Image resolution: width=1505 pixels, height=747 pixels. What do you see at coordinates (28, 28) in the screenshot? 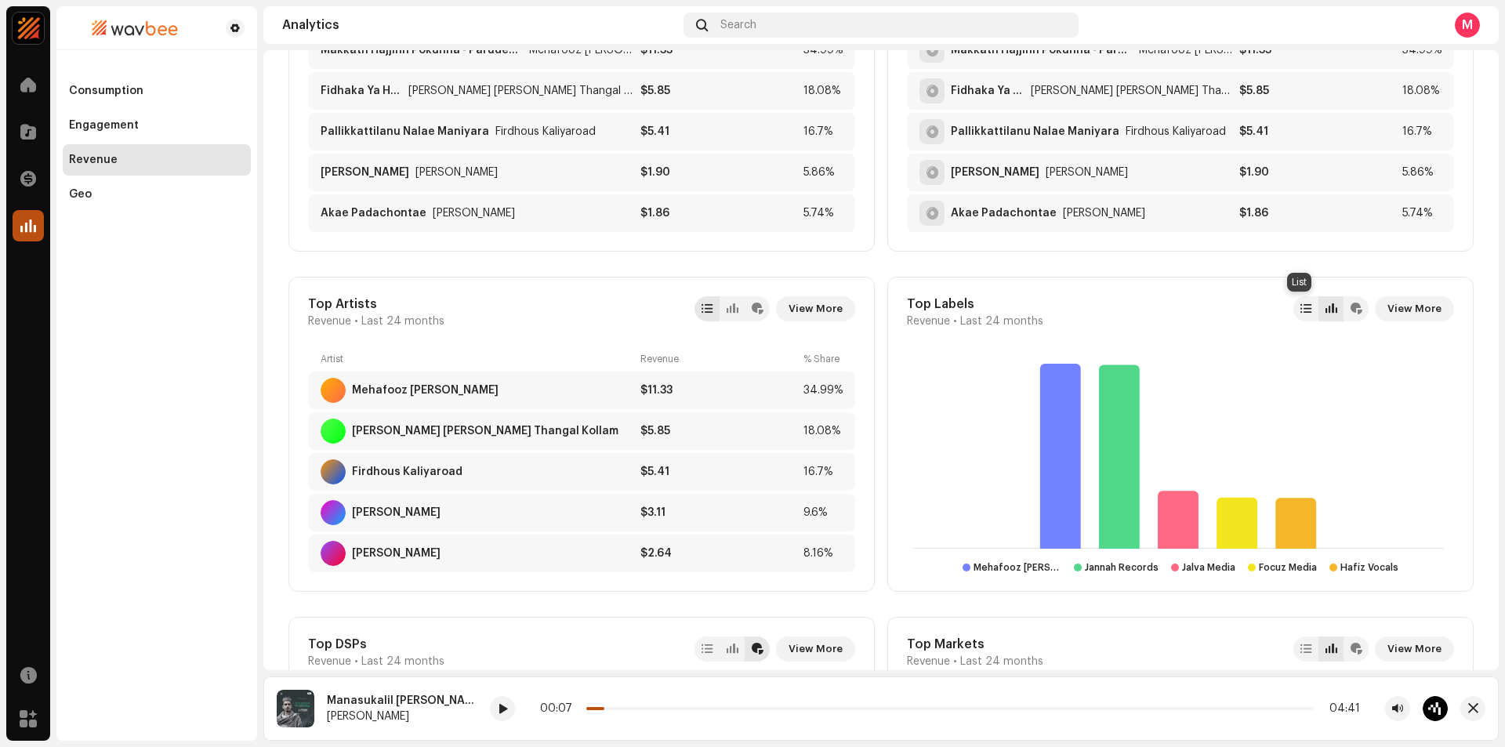
I see `img: edf75770-94a4-4c7b-81a4-750147990cad` at bounding box center [28, 28].